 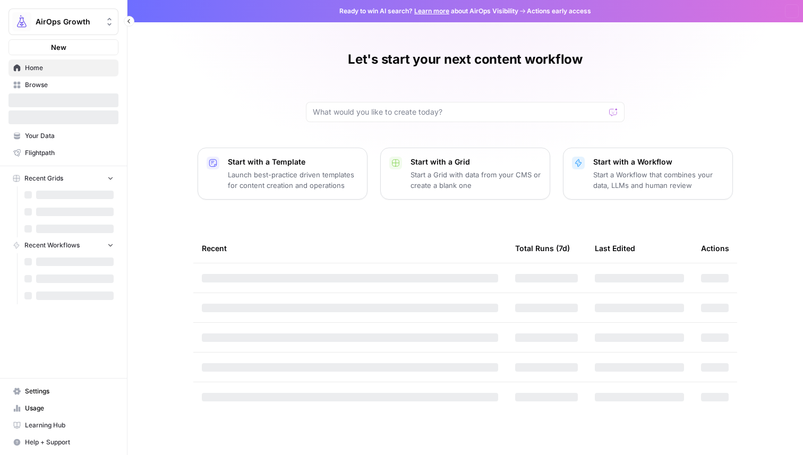 I want to click on span: Settings, so click(x=69, y=391).